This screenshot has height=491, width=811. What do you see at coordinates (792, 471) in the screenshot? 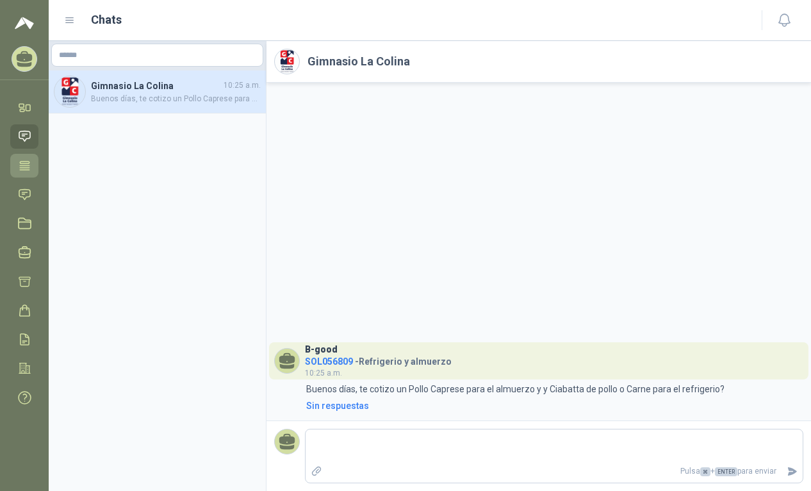
I see `button: Enviar` at bounding box center [792, 471].